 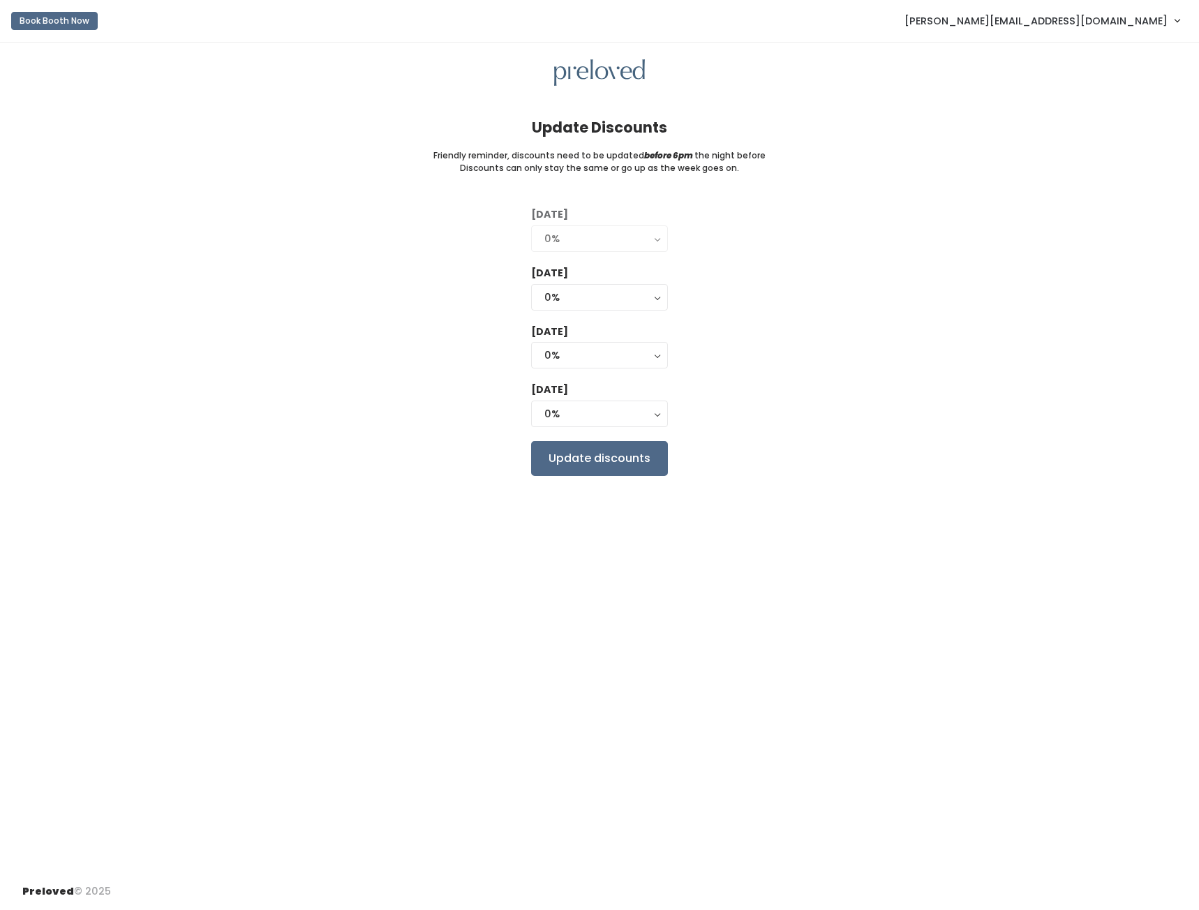 I want to click on input: Update discounts, so click(x=600, y=459).